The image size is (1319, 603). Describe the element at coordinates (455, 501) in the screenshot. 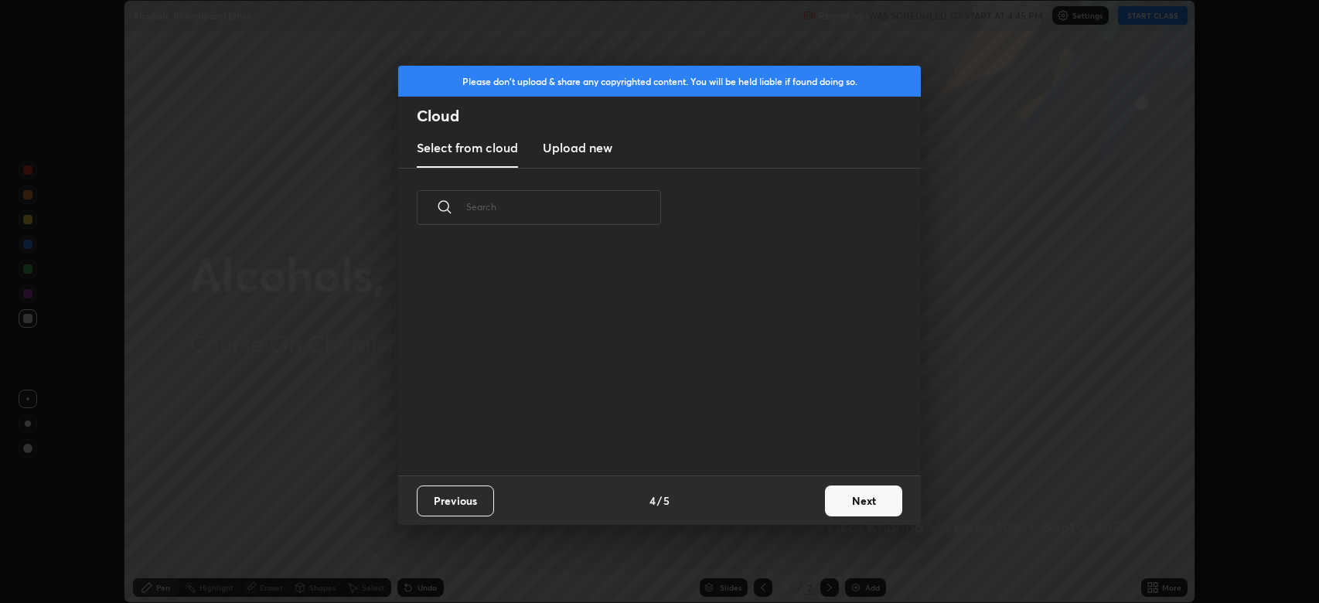

I see `button: Previous` at that location.